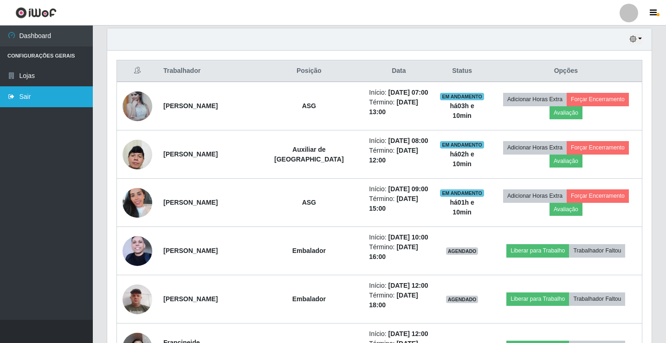 This screenshot has width=666, height=343. What do you see at coordinates (137, 299) in the screenshot?
I see `img: 1709375112510.jpeg` at bounding box center [137, 299].